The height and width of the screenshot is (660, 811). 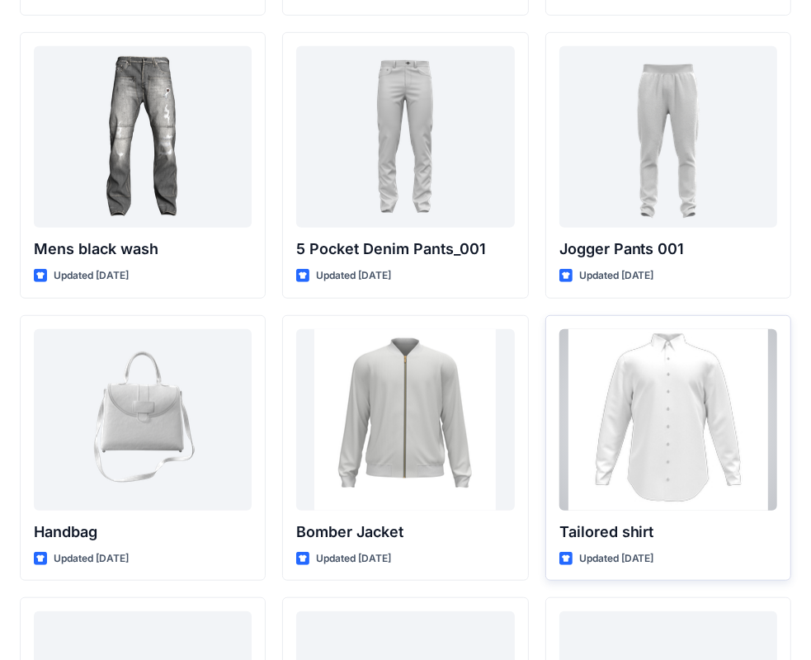 What do you see at coordinates (143, 137) in the screenshot?
I see `a: Mens black wash` at bounding box center [143, 137].